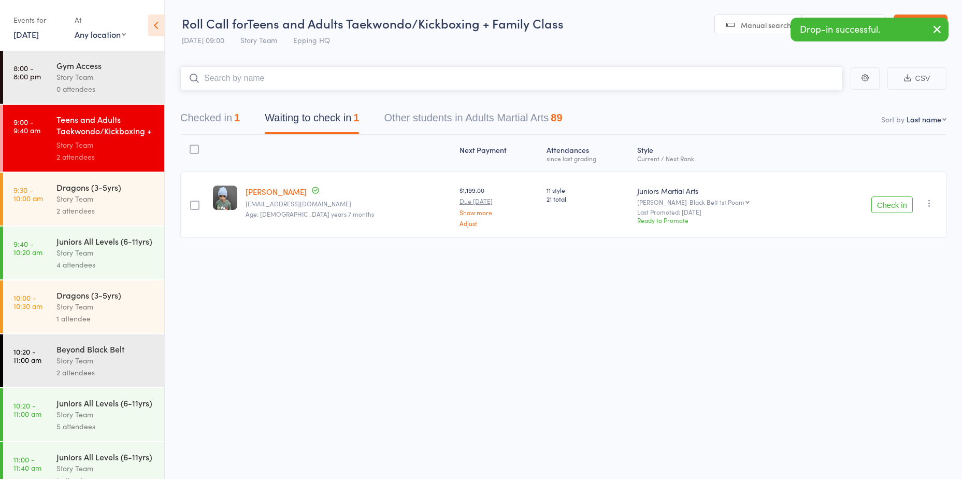 The width and height of the screenshot is (962, 479). What do you see at coordinates (892, 205) in the screenshot?
I see `button: Check in` at bounding box center [892, 205].